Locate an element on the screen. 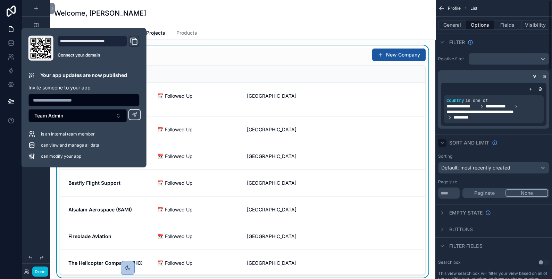 This screenshot has height=279, width=552. a: New Company is located at coordinates (399, 55).